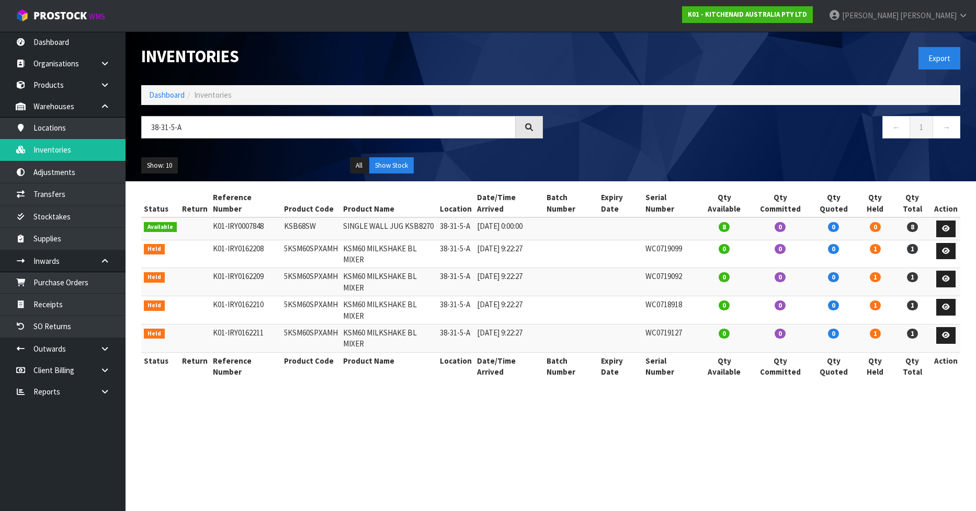  Describe the element at coordinates (246, 229) in the screenshot. I see `td: K01-IRY0007848` at that location.